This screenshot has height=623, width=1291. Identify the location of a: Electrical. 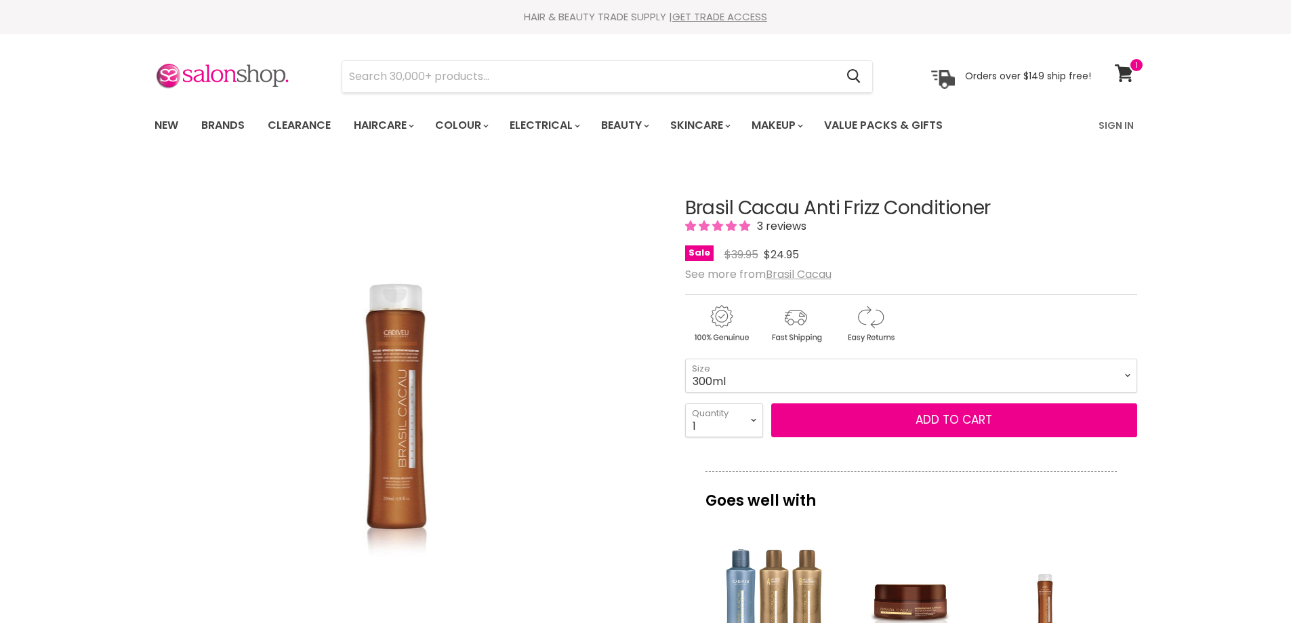
(544, 125).